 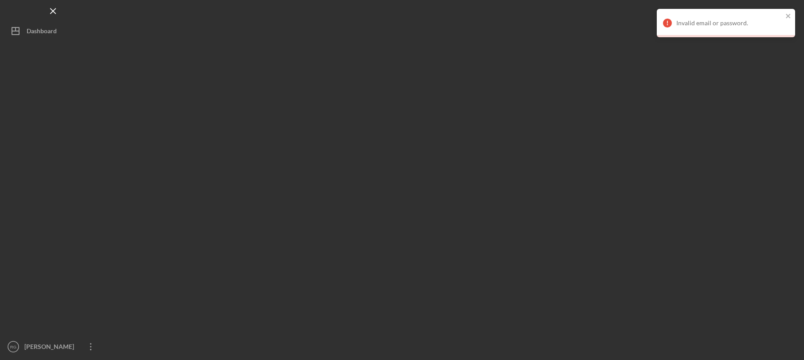 What do you see at coordinates (13, 347) in the screenshot?
I see `text: RG` at bounding box center [13, 347].